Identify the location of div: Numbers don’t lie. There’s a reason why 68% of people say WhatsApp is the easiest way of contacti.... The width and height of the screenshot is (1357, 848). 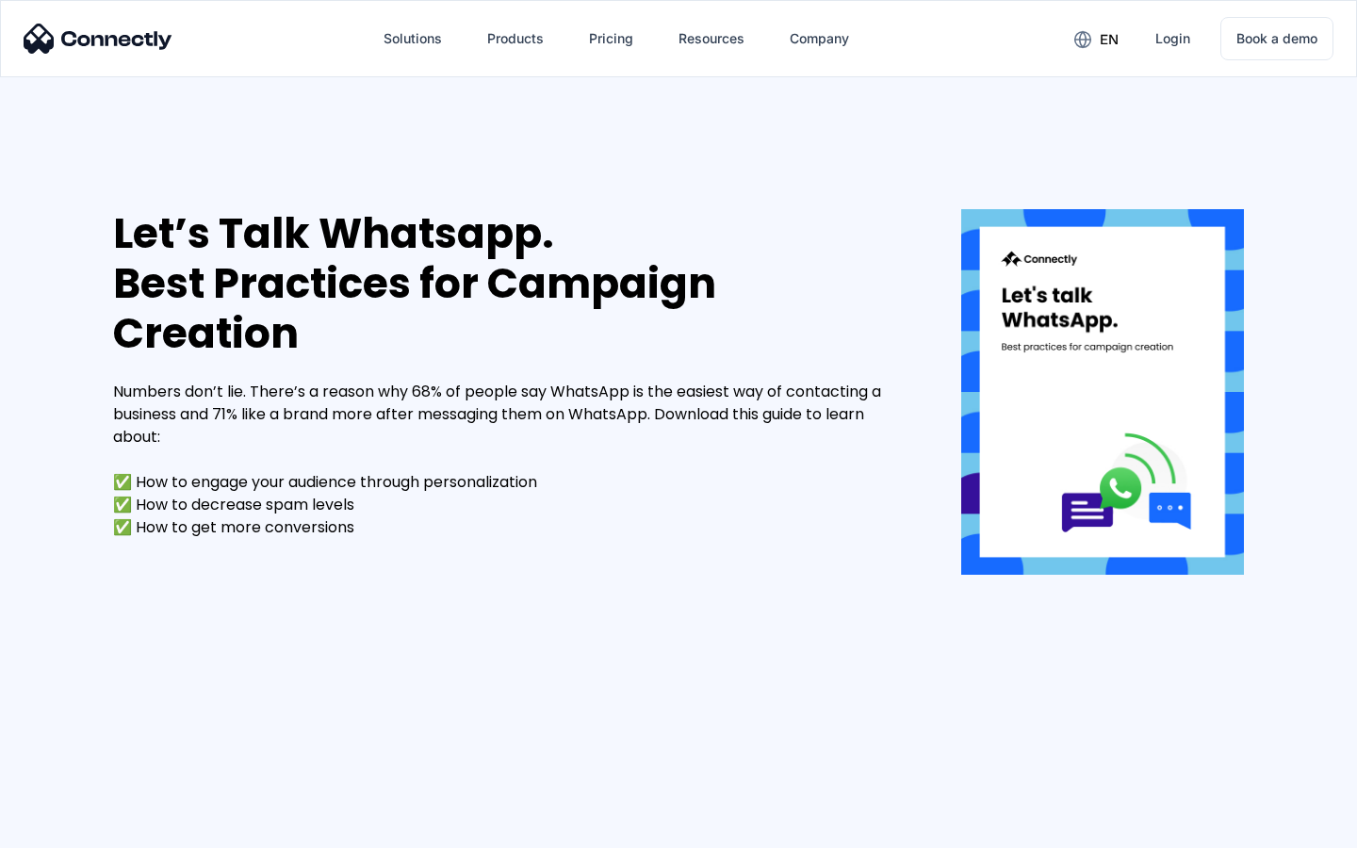
(509, 460).